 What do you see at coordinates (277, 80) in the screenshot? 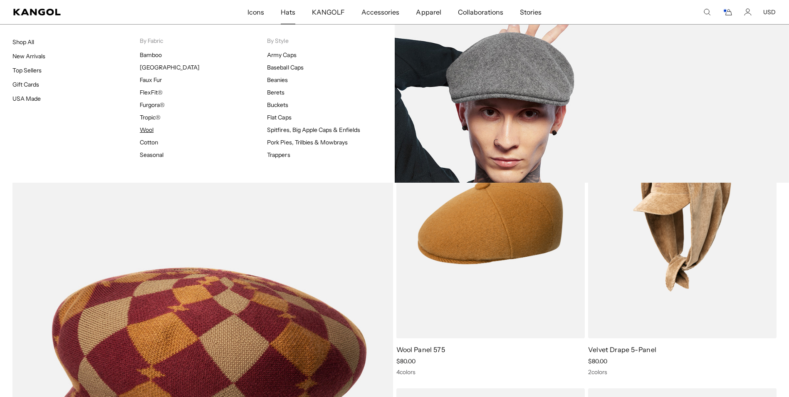
I see `a: Beanies` at bounding box center [277, 80].